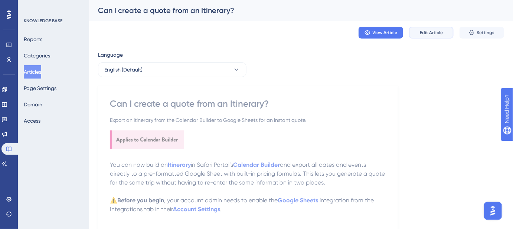 Image resolution: width=513 pixels, height=229 pixels. I want to click on span: Language, so click(110, 55).